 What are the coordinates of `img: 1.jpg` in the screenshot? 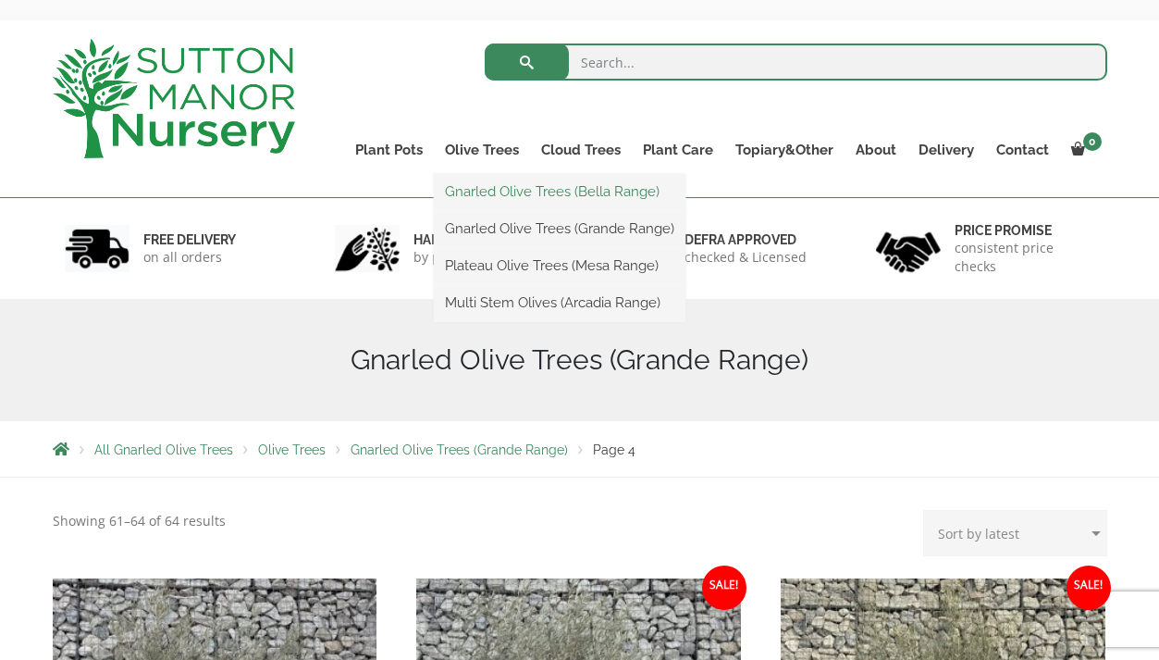 It's located at (97, 248).